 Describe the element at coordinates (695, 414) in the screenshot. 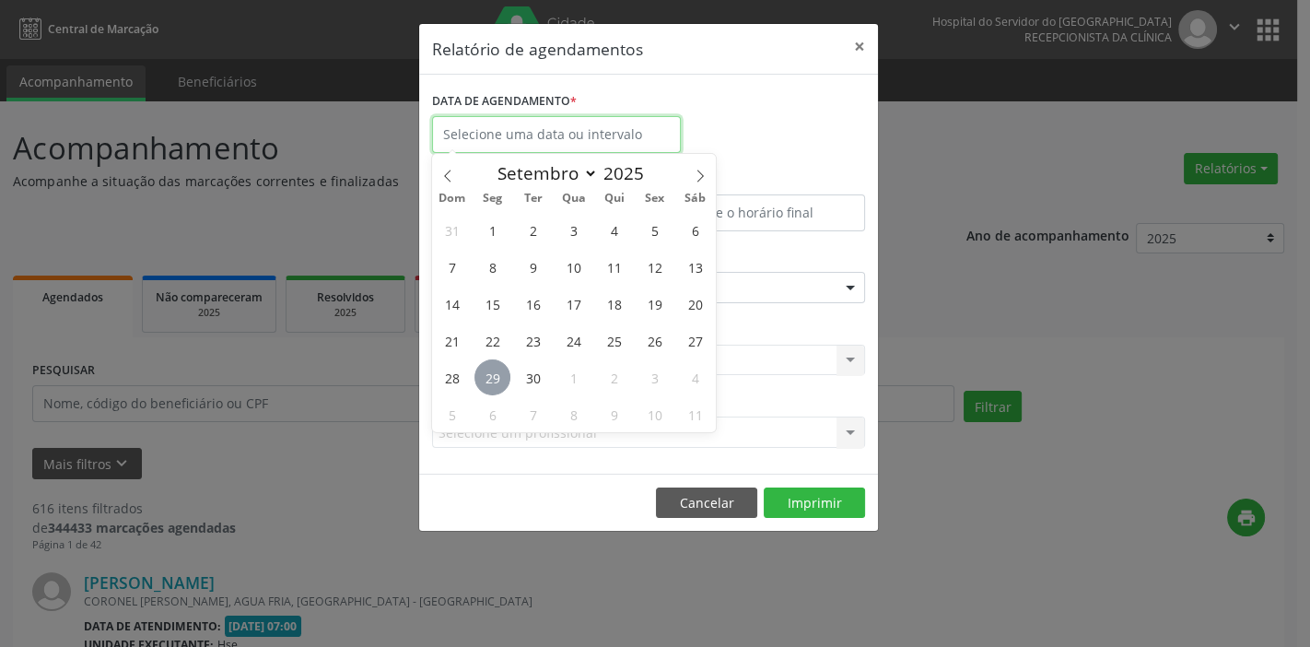

I see `span: Outubro 11, 2025` at that location.